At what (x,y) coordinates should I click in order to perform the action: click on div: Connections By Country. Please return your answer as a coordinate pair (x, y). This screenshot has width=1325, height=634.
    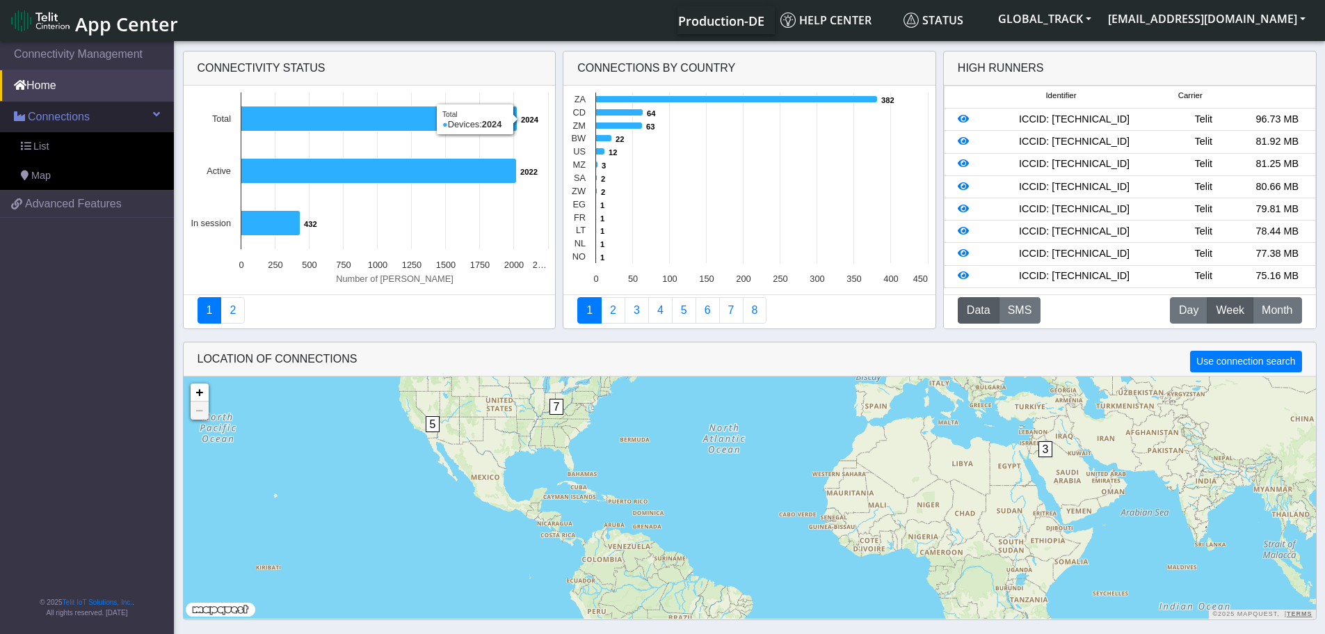
    Looking at the image, I should click on (749, 68).